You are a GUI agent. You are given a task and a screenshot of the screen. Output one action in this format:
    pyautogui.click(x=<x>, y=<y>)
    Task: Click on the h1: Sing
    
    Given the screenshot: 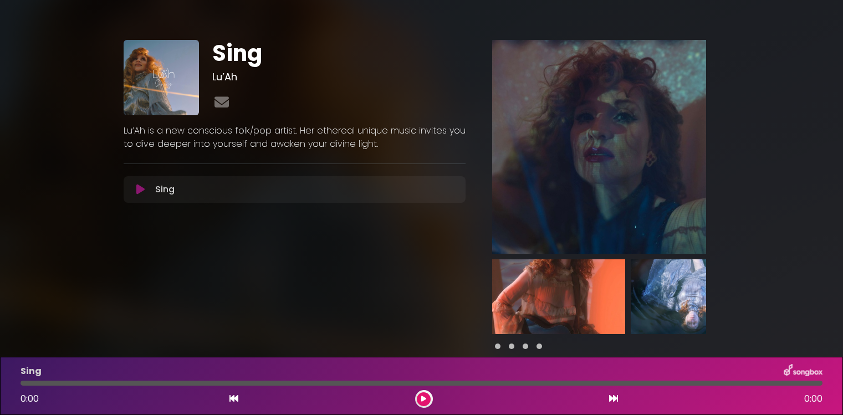 What is the action you would take?
    pyautogui.click(x=339, y=53)
    